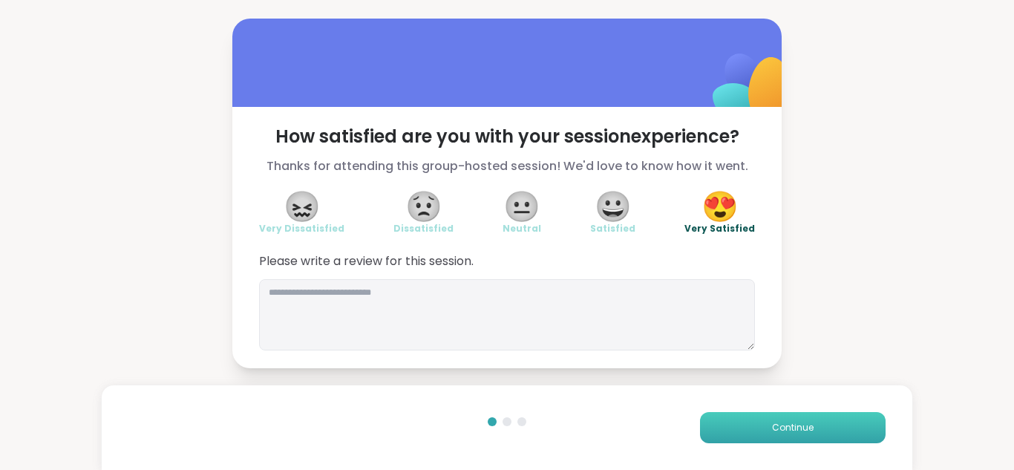 This screenshot has height=470, width=1014. What do you see at coordinates (612, 229) in the screenshot?
I see `span: Satisfied` at bounding box center [612, 229].